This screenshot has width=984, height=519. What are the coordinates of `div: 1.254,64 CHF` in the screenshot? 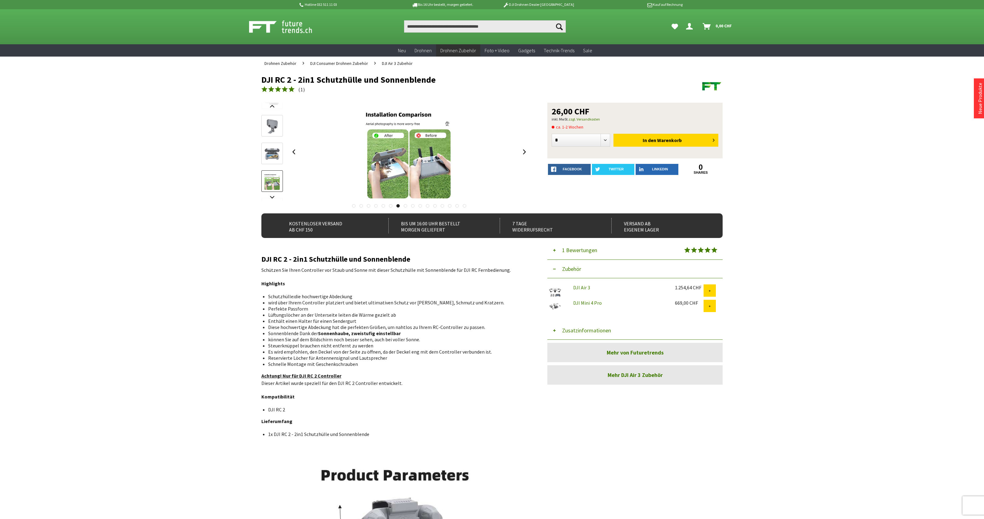 It's located at (689, 288).